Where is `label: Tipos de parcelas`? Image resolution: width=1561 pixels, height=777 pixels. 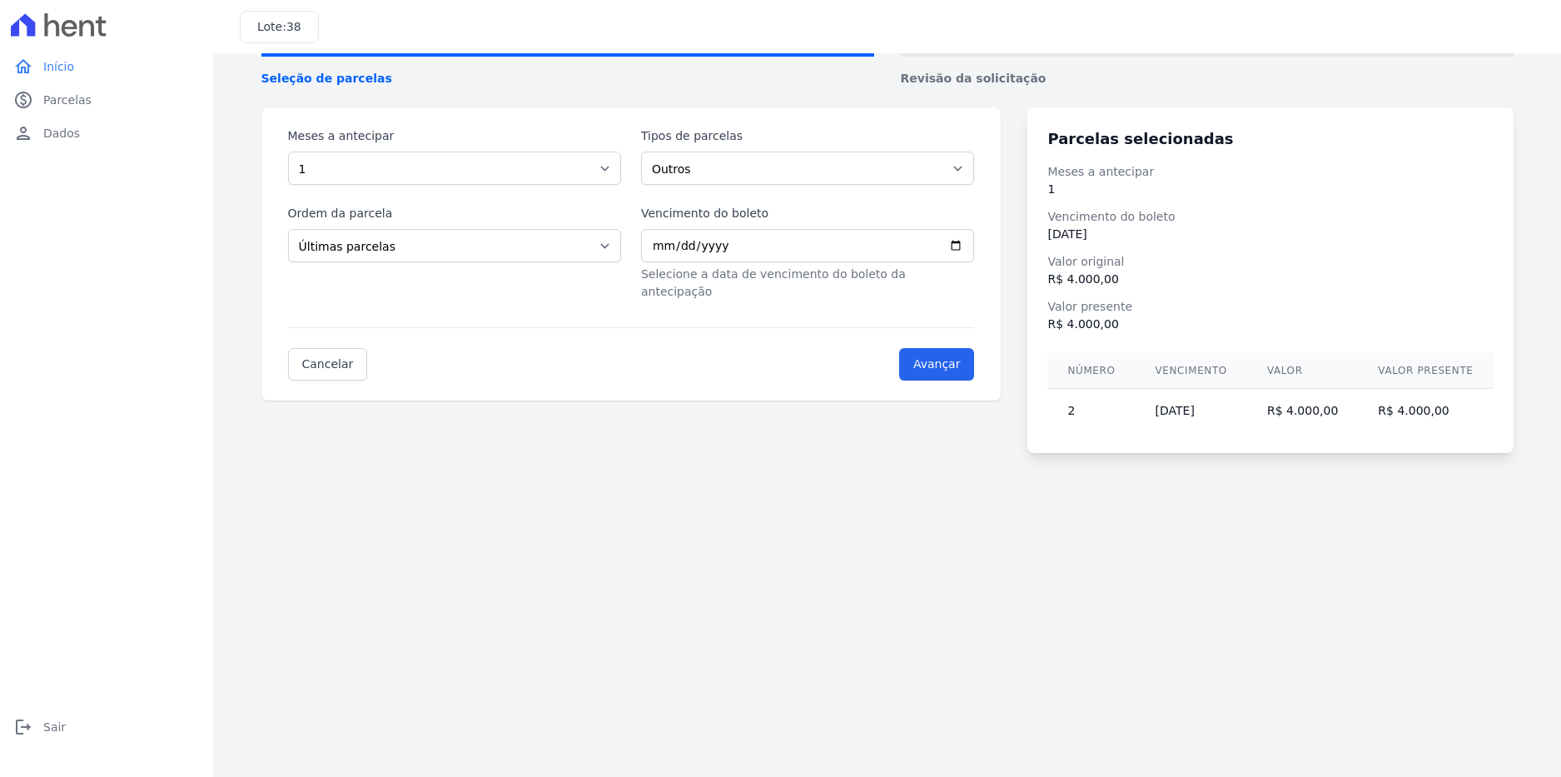 label: Tipos de parcelas is located at coordinates (808, 136).